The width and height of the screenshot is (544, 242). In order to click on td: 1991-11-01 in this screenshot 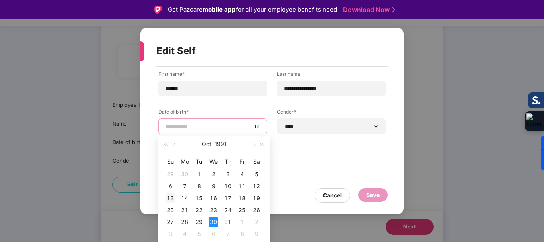, I will do `click(242, 222)`.